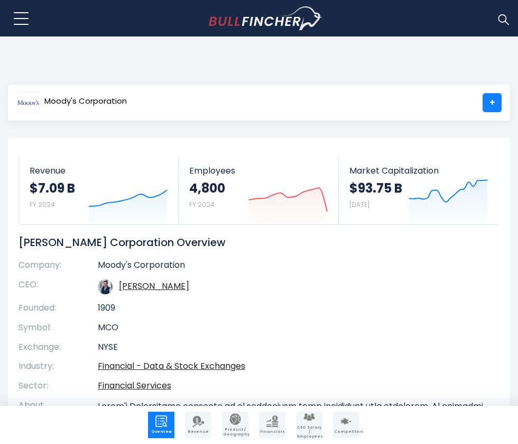 Image resolution: width=518 pixels, height=444 pixels. What do you see at coordinates (291, 327) in the screenshot?
I see `td: MCO` at bounding box center [291, 327].